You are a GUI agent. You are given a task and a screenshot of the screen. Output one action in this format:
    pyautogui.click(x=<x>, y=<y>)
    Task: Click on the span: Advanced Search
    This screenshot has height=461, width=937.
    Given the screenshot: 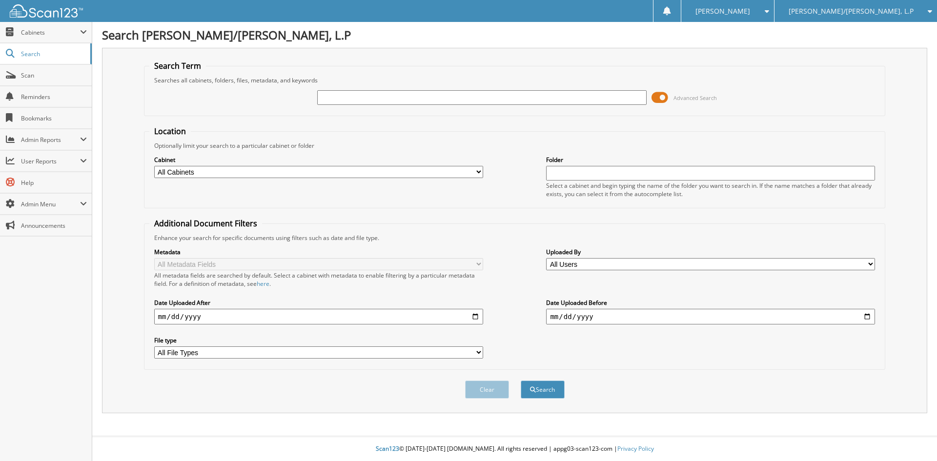 What is the action you would take?
    pyautogui.click(x=695, y=98)
    